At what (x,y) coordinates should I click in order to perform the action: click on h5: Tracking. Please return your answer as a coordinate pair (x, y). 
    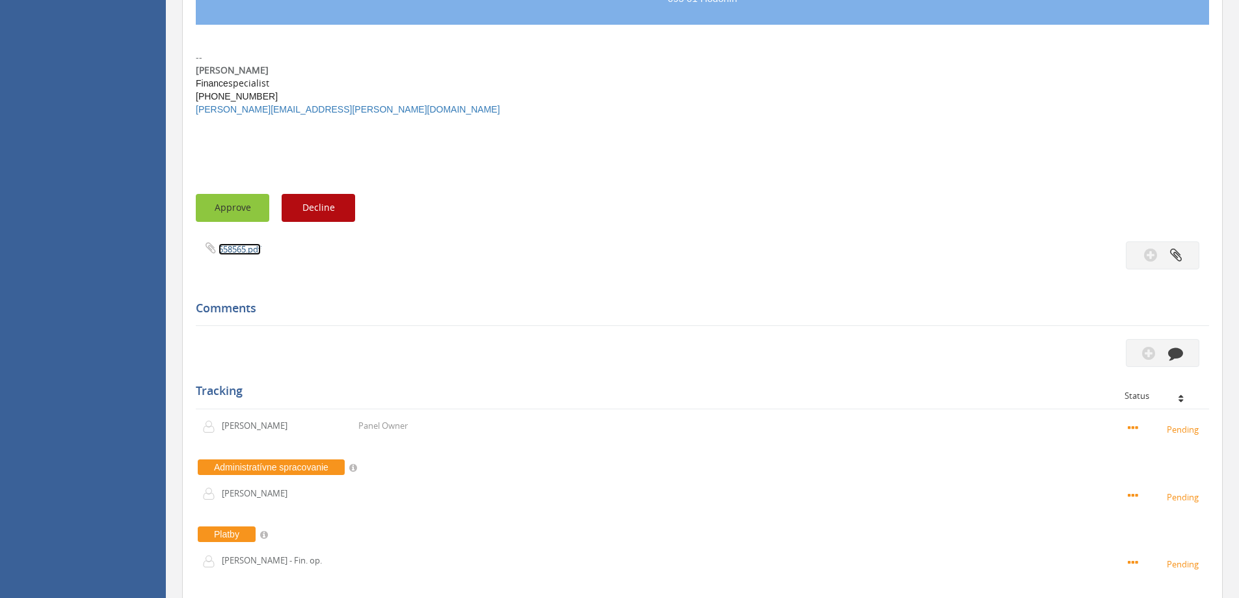
    Looking at the image, I should click on (697, 391).